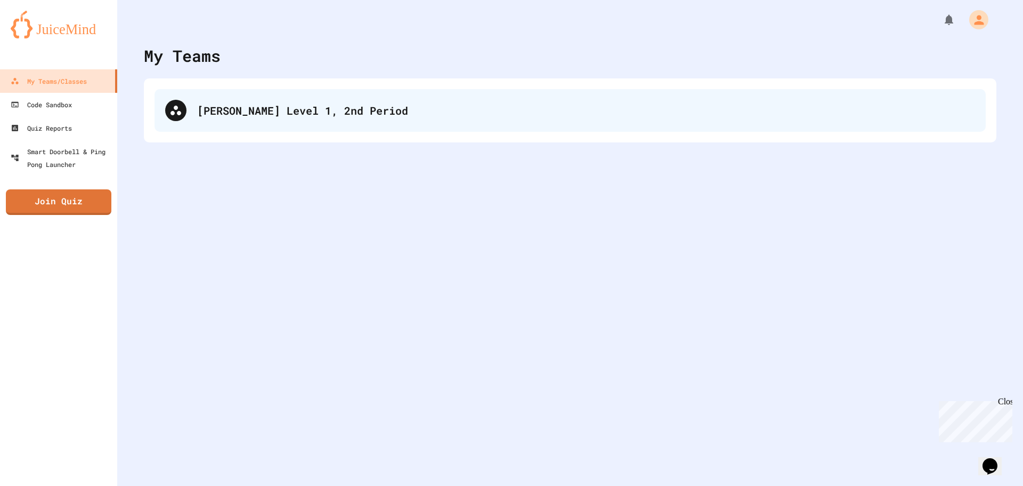  Describe the element at coordinates (59, 25) in the screenshot. I see `img: logo-orange.svg` at that location.